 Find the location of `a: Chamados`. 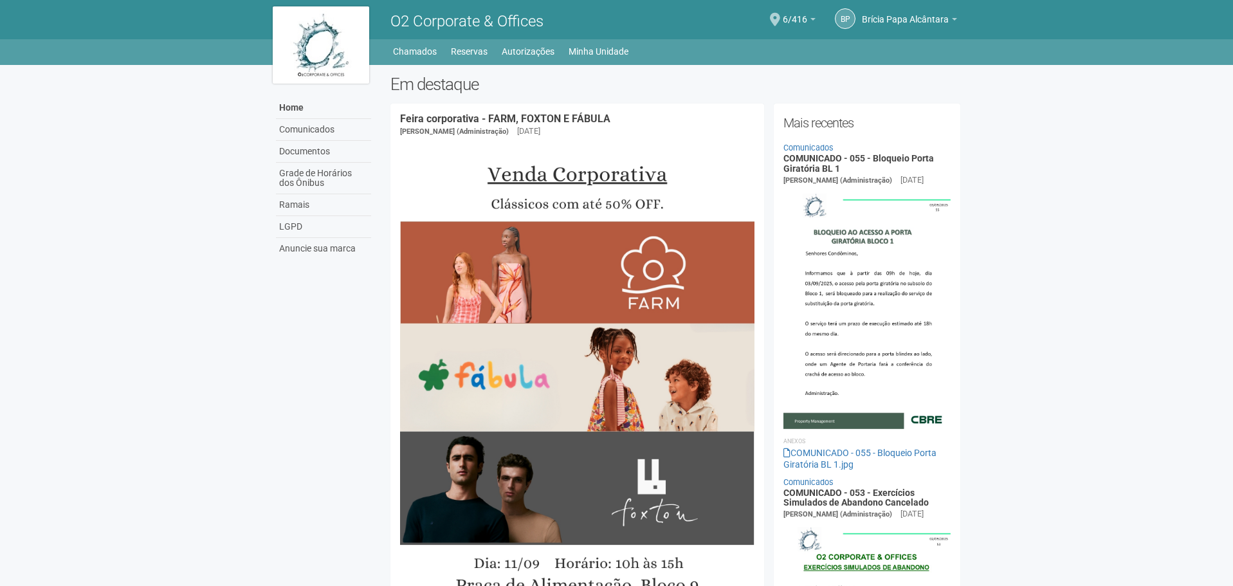

a: Chamados is located at coordinates (415, 51).